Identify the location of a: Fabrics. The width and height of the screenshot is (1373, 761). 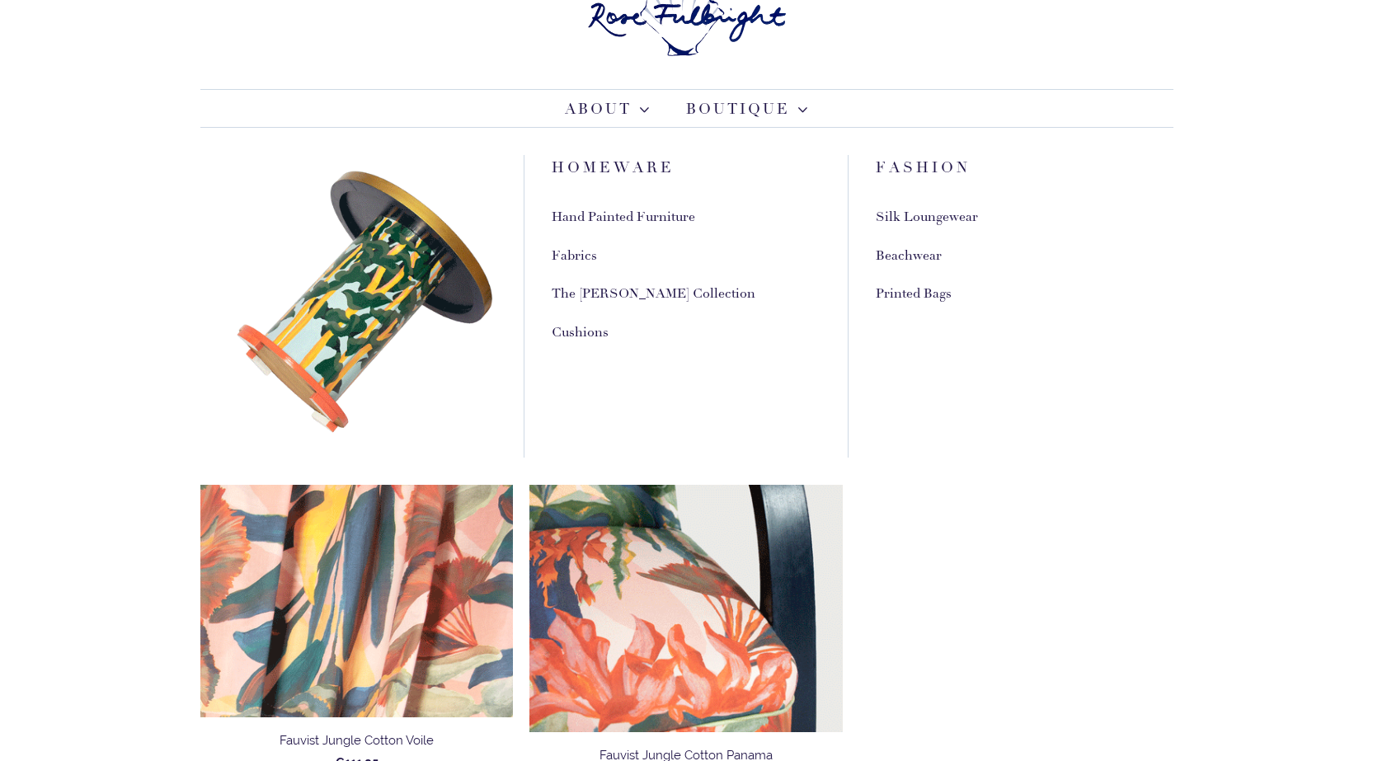
(574, 256).